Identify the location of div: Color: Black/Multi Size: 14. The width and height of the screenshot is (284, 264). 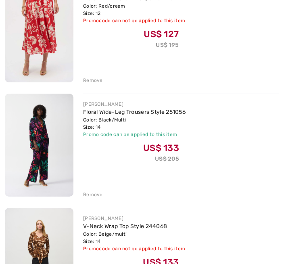
(134, 123).